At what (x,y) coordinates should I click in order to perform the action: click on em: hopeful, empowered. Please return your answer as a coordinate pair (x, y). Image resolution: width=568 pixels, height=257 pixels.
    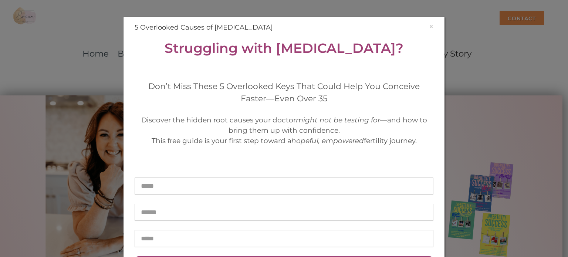
    Looking at the image, I should click on (328, 140).